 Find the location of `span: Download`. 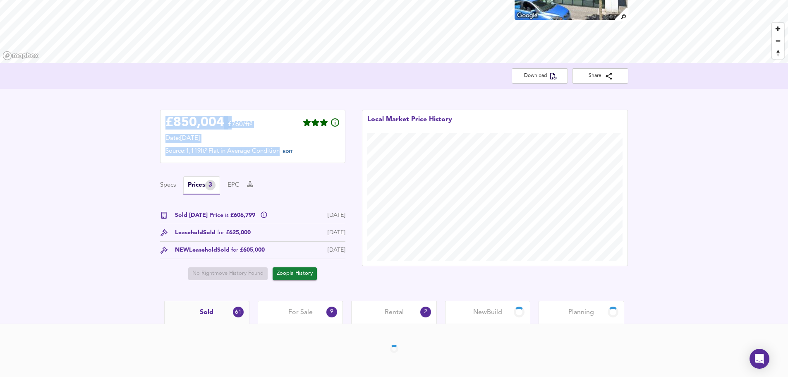

span: Download is located at coordinates (540, 76).